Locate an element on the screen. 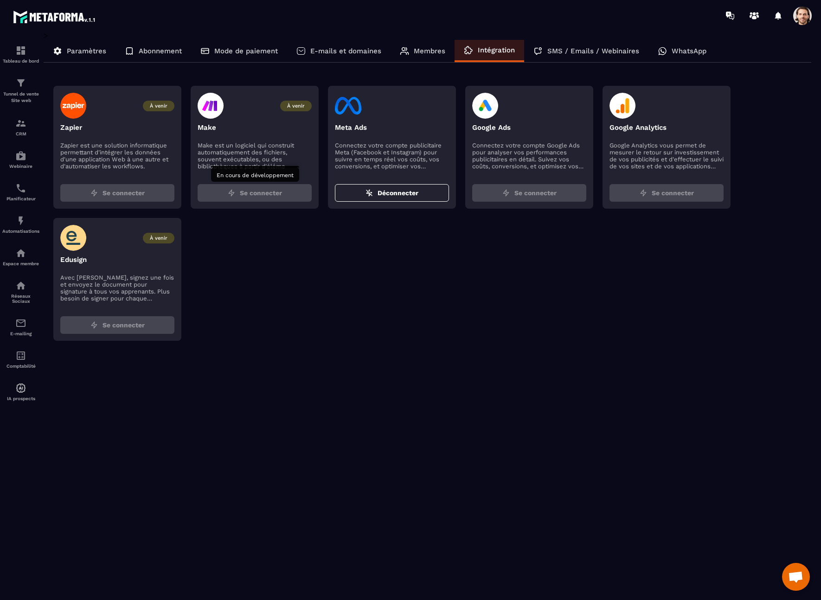  p: Webinaire is located at coordinates (21, 166).